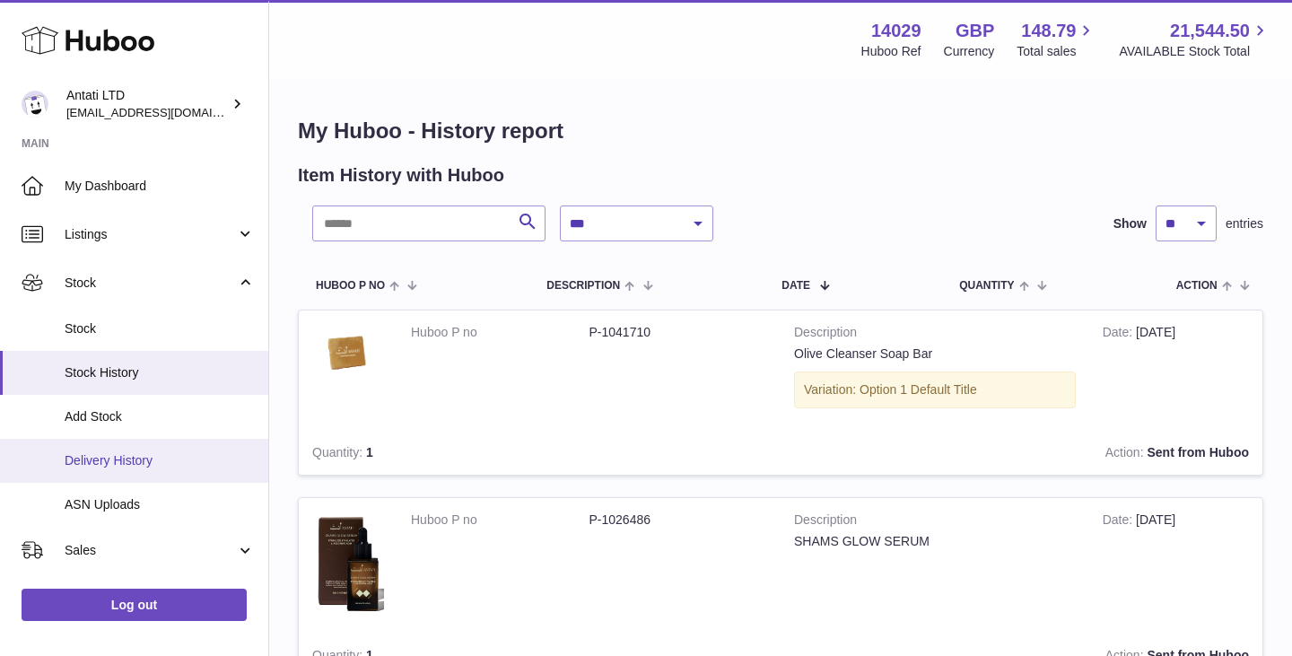 This screenshot has width=1292, height=656. What do you see at coordinates (975, 31) in the screenshot?
I see `strong: GBP` at bounding box center [975, 31].